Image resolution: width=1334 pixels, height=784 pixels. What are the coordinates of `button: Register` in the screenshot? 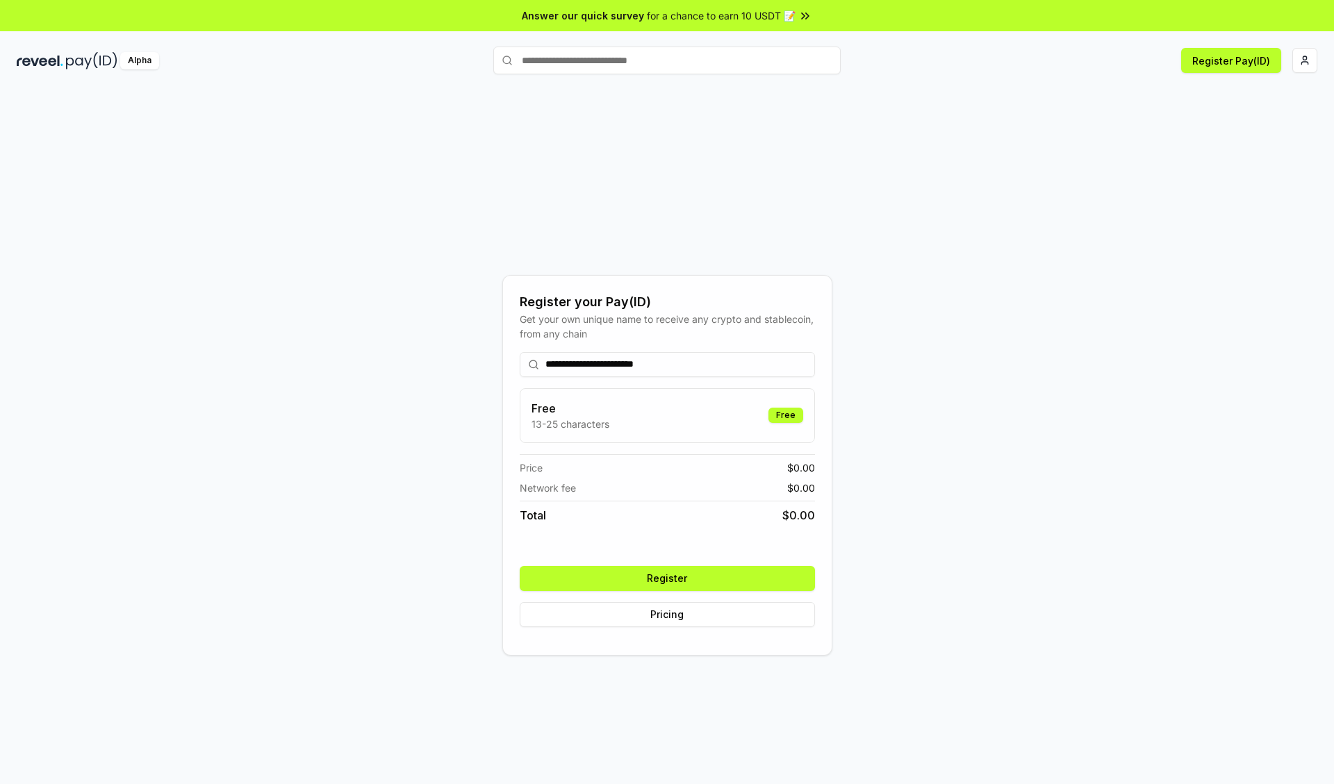 It's located at (667, 579).